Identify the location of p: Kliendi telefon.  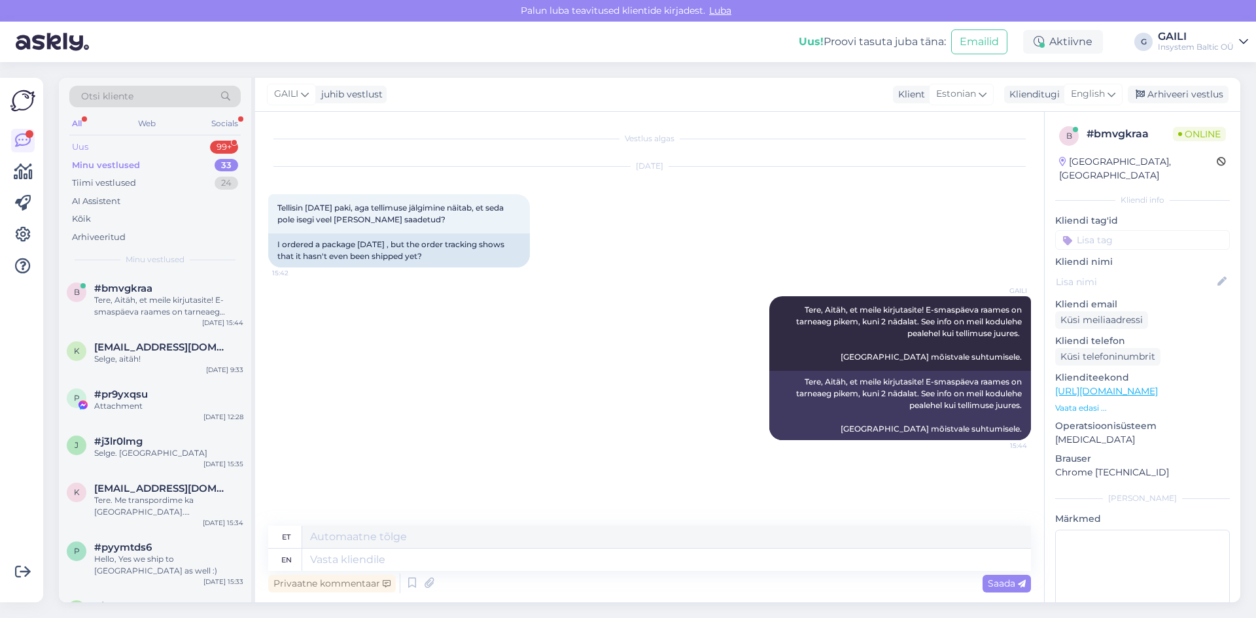
(1142, 341).